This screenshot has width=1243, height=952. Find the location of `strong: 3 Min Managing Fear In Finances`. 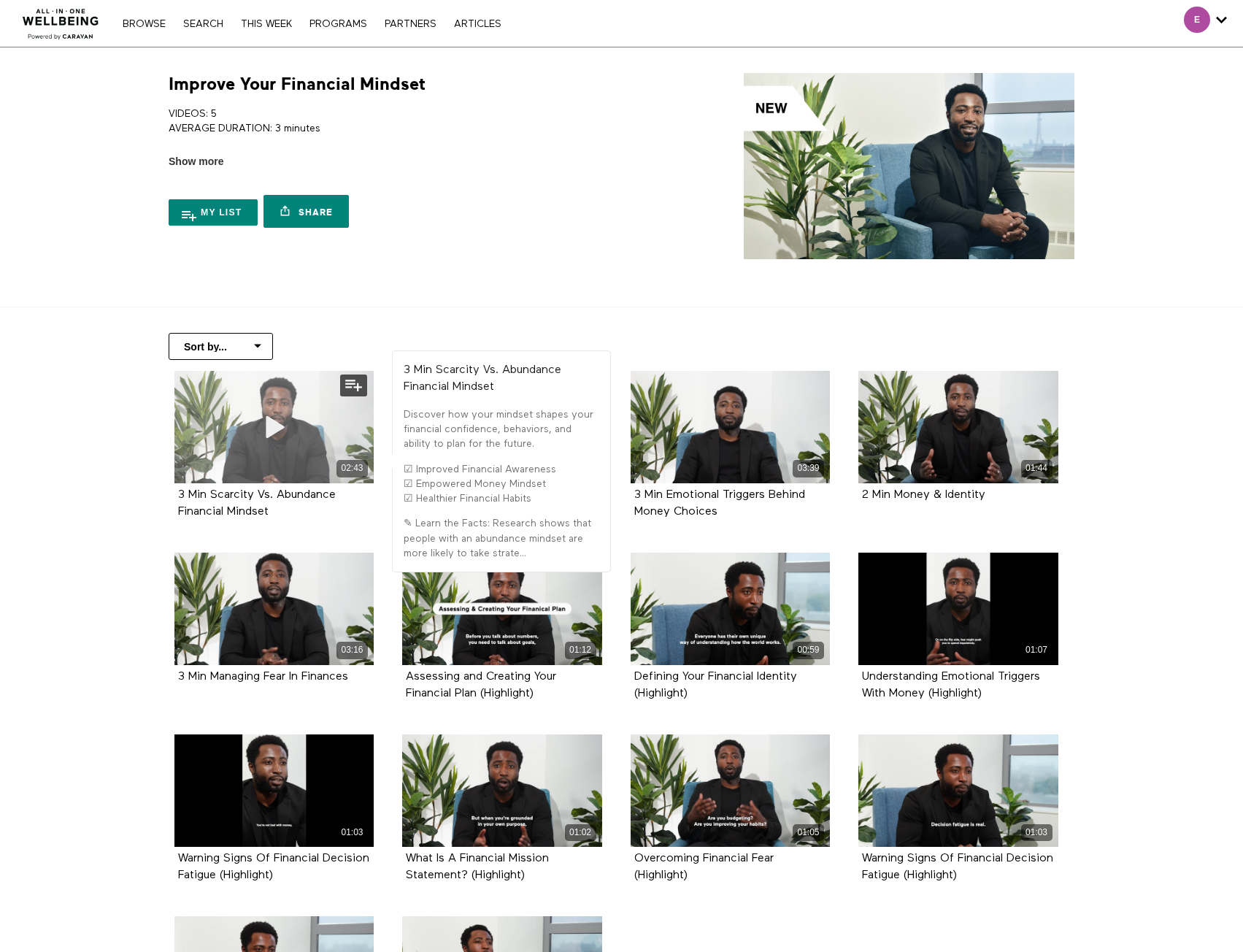

strong: 3 Min Managing Fear In Finances is located at coordinates (263, 677).